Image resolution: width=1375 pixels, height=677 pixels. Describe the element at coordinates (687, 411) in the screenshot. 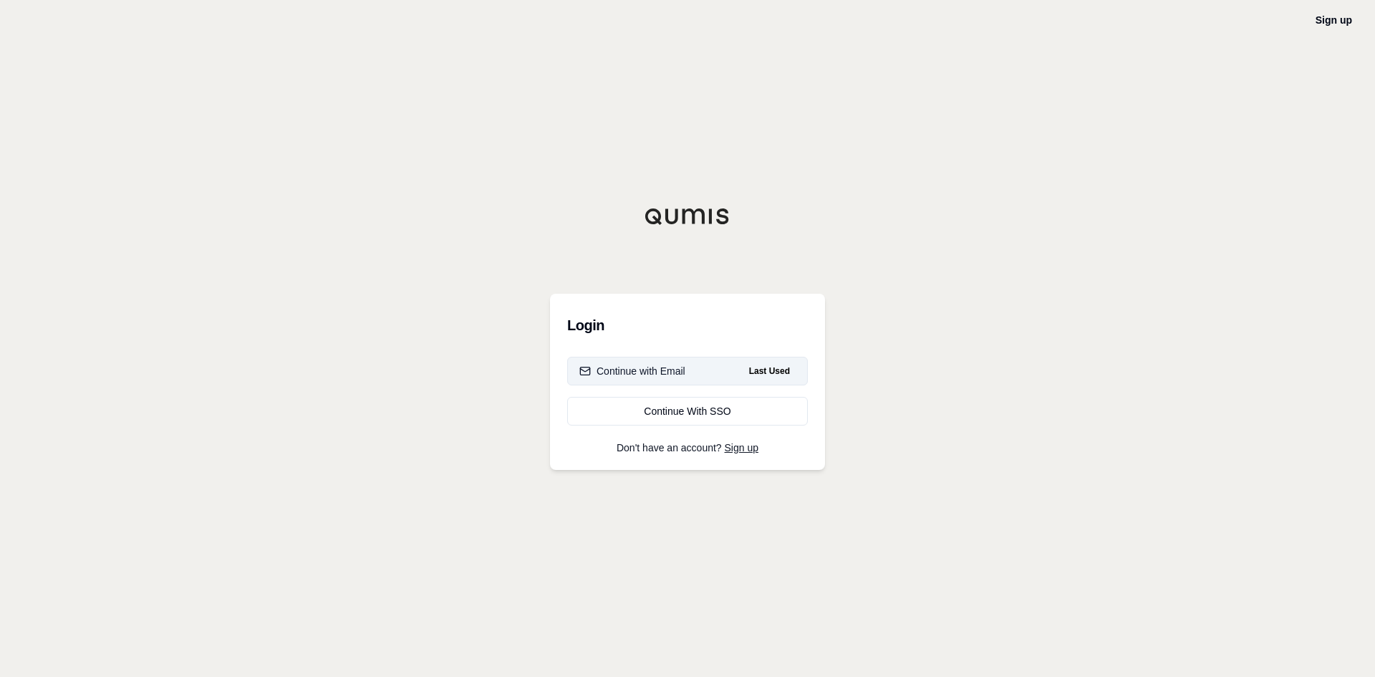

I see `div: Continue With SSO` at that location.